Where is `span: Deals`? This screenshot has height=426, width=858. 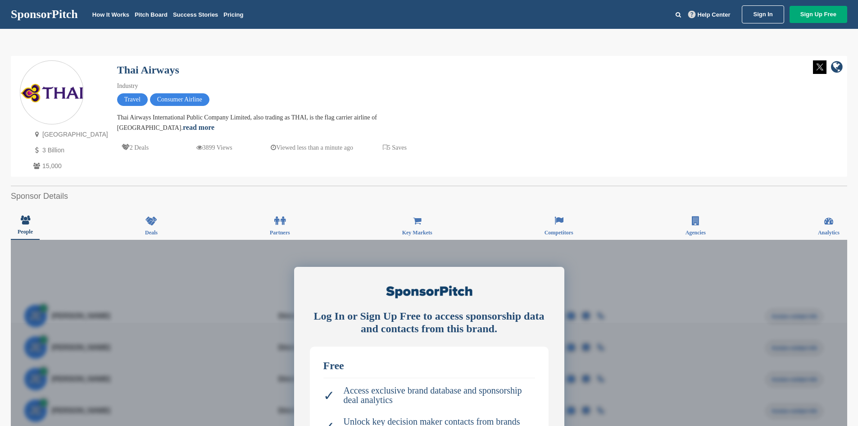 span: Deals is located at coordinates (151, 232).